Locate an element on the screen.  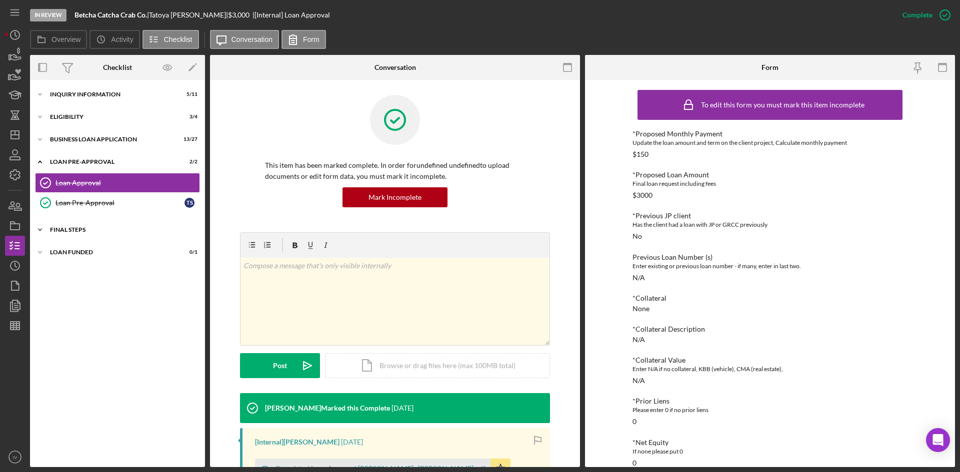
text: IV is located at coordinates (15, 457).